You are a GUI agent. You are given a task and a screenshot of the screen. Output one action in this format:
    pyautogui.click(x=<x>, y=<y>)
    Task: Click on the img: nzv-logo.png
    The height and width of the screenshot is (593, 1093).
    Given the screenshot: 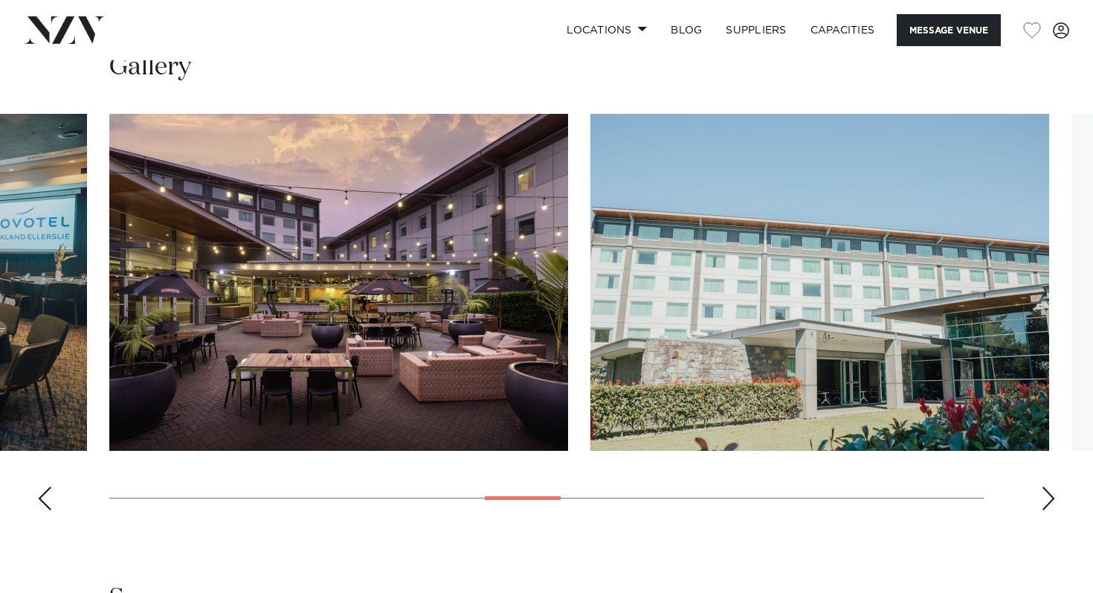 What is the action you would take?
    pyautogui.click(x=64, y=30)
    